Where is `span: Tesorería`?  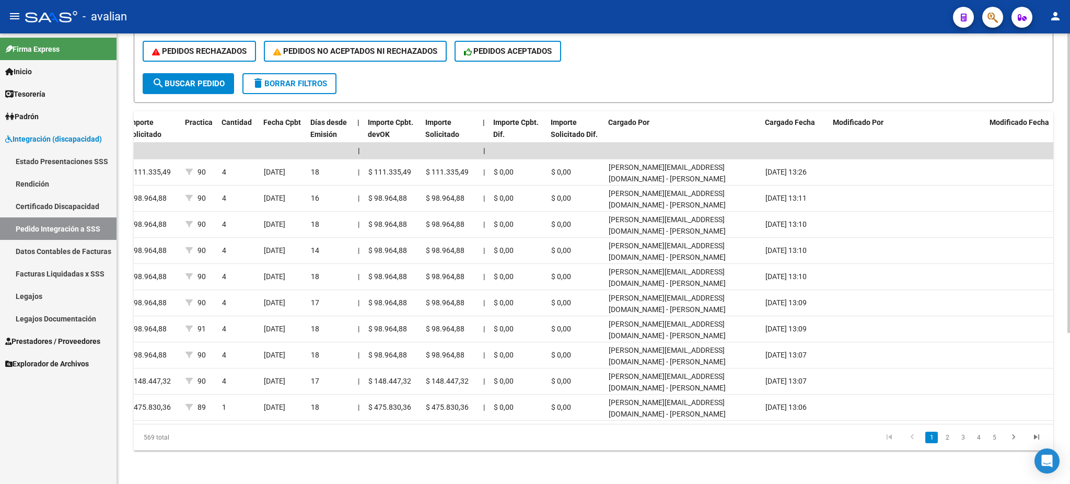 span: Tesorería is located at coordinates (25, 94).